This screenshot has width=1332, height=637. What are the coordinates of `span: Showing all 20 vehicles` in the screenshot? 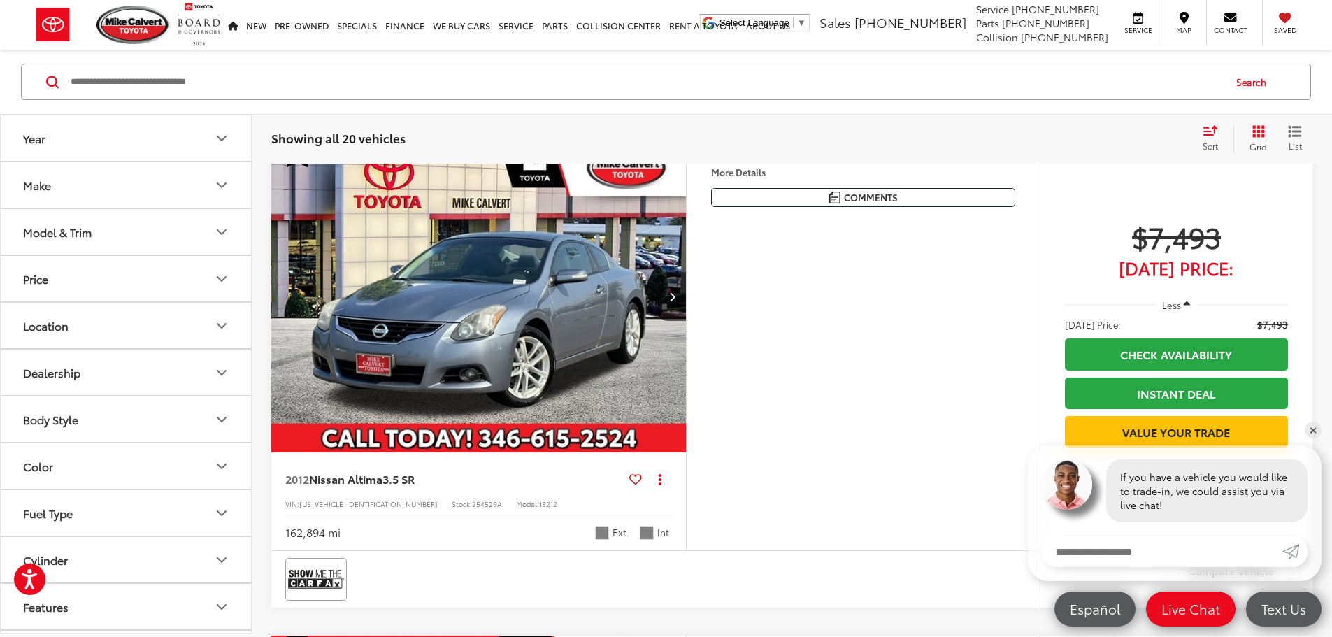 It's located at (338, 138).